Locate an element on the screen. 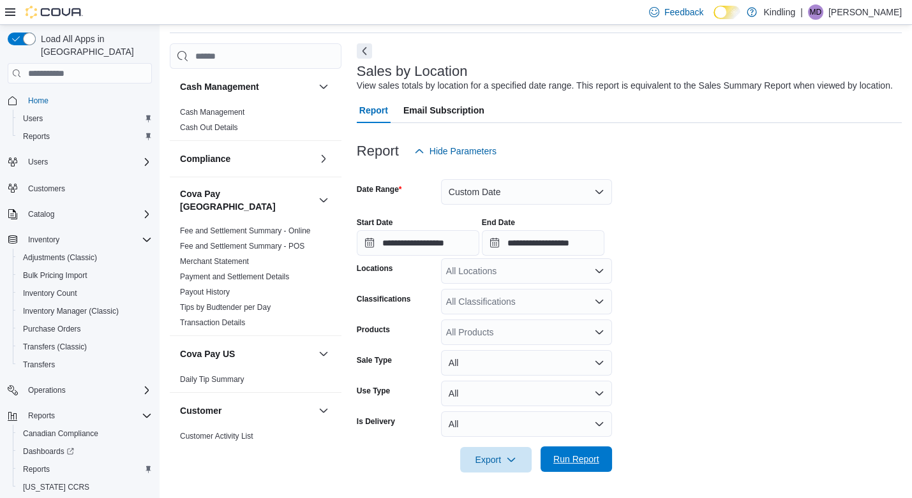 Image resolution: width=912 pixels, height=498 pixels. button: Canadian Compliance is located at coordinates (85, 434).